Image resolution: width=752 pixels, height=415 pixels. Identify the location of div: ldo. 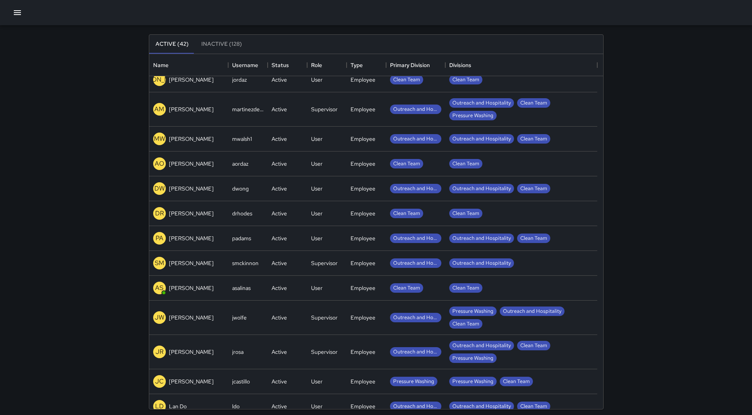
(236, 407).